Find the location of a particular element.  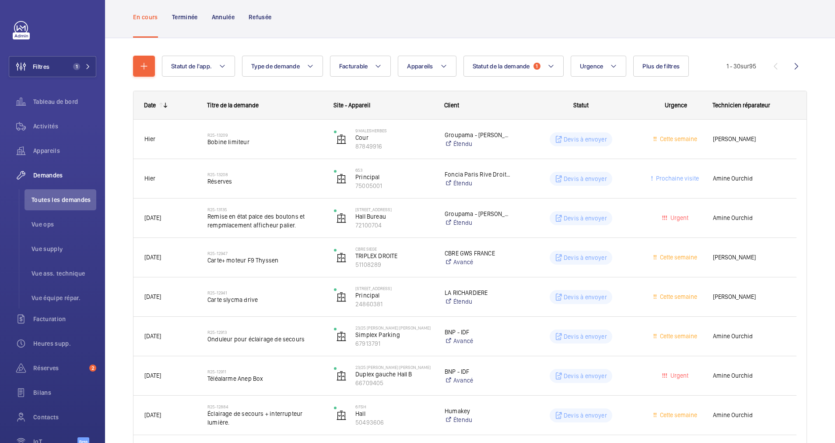

p: 87849916 is located at coordinates (394, 146).